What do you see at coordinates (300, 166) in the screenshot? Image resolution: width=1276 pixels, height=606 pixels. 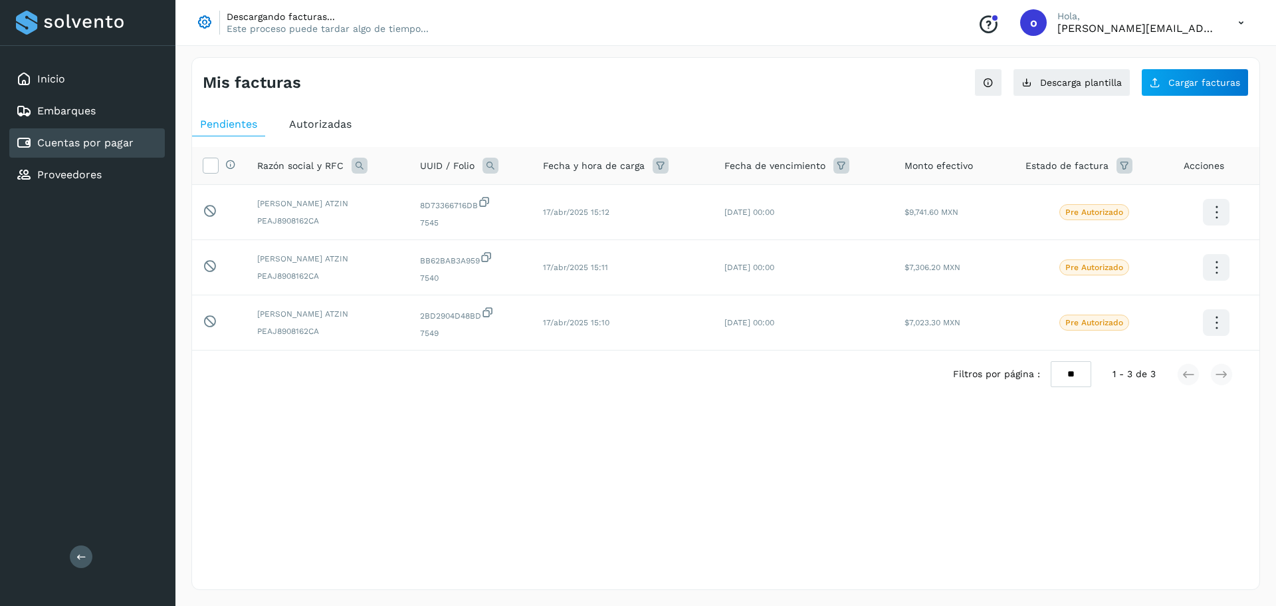 I see `span: Razón social y RFC` at bounding box center [300, 166].